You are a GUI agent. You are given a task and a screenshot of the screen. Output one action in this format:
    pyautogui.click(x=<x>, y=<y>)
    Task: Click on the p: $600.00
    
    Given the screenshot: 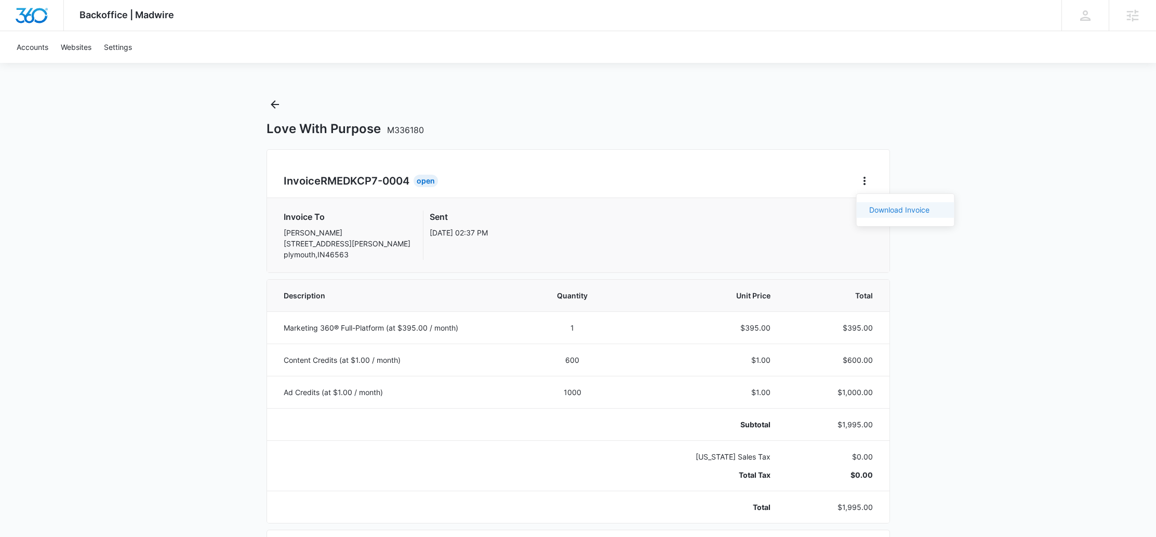 What is the action you would take?
    pyautogui.click(x=834, y=359)
    